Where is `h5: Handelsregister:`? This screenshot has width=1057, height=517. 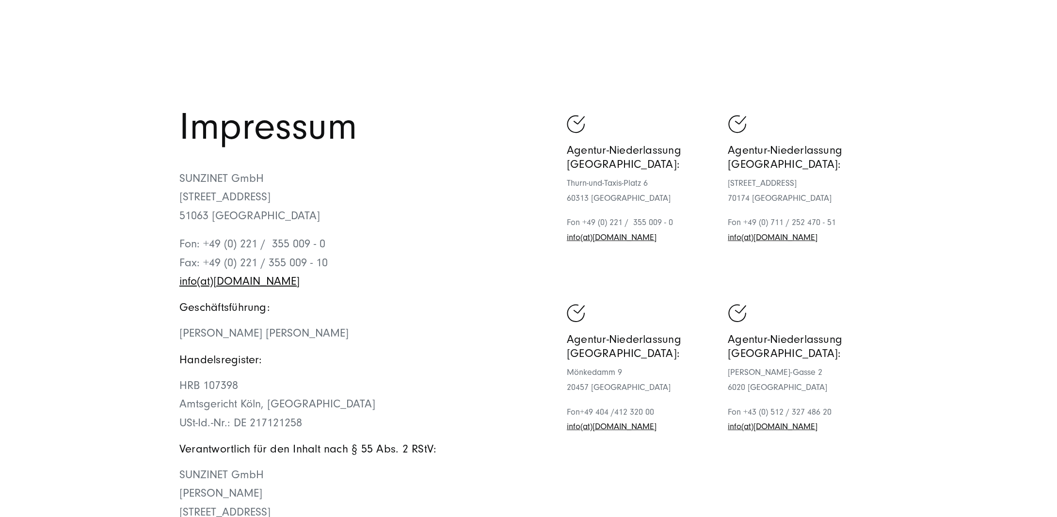
h5: Handelsregister: is located at coordinates (354, 359).